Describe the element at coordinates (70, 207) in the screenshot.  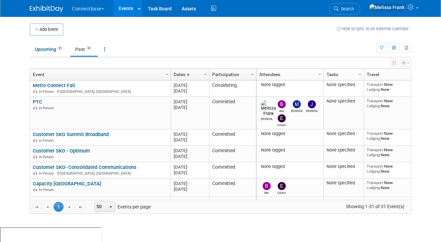
I see `span: Go to the next page` at that location.